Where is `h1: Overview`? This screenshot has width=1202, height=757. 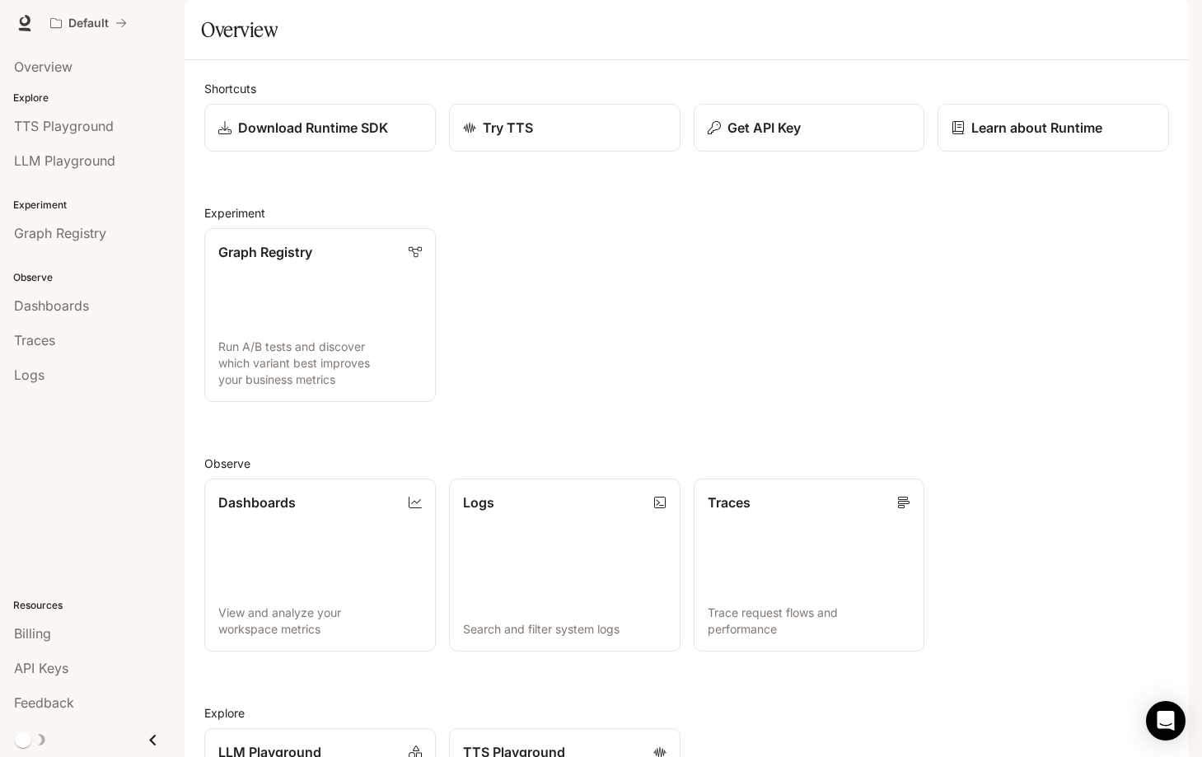
h1: Overview is located at coordinates (239, 30).